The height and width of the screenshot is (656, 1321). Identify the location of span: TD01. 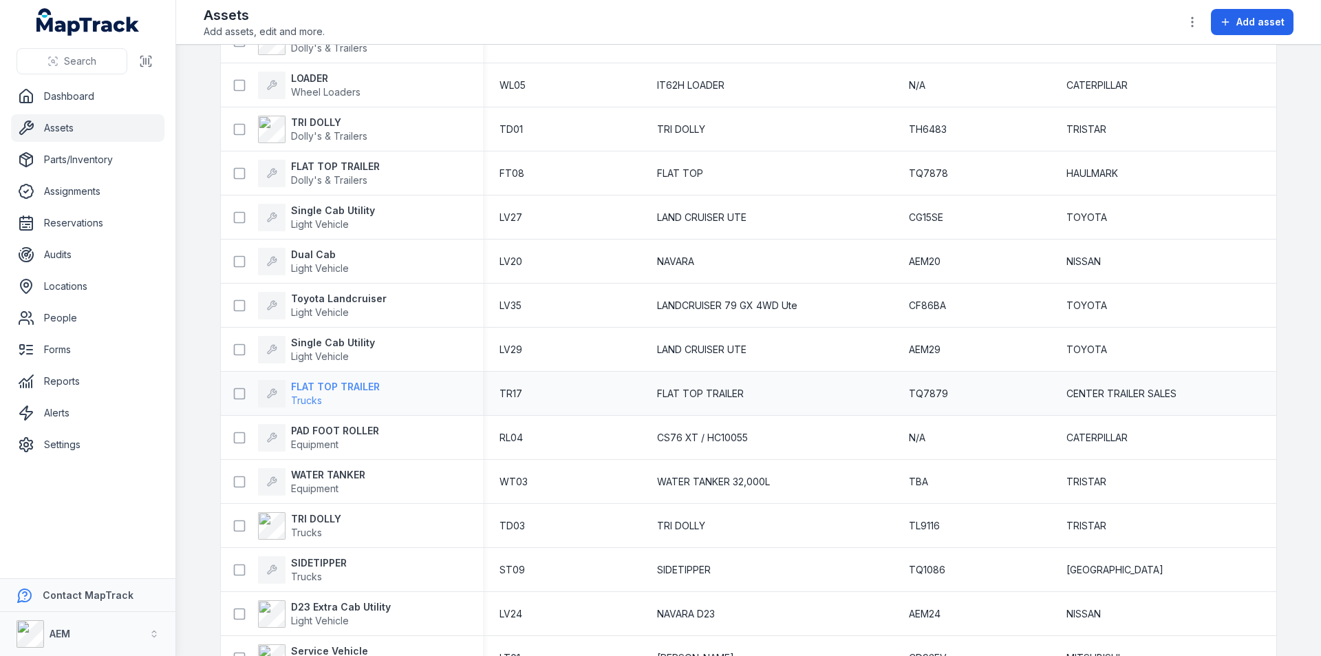
(511, 129).